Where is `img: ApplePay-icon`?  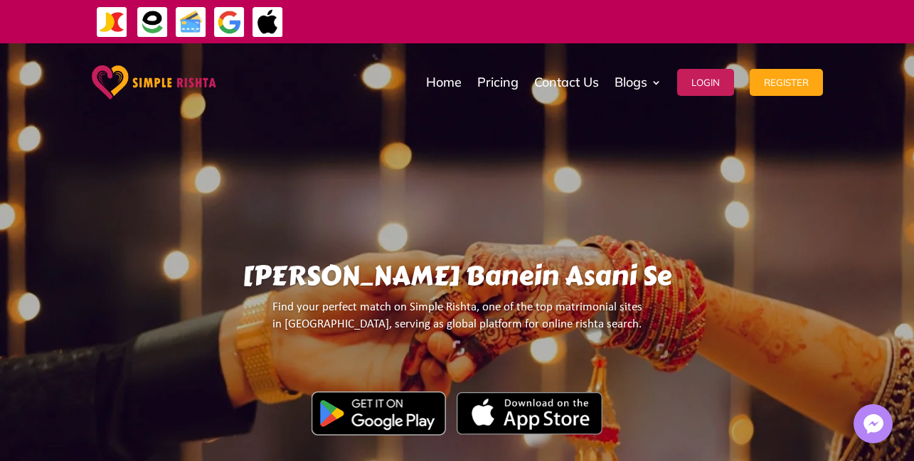
img: ApplePay-icon is located at coordinates (267, 22).